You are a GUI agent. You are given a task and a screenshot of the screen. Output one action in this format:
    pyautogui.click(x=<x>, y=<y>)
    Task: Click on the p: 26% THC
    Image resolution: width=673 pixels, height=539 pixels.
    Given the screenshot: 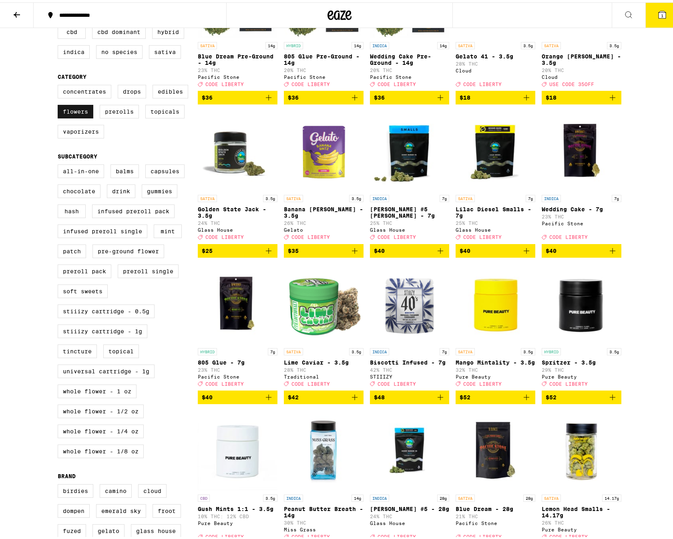 What is the action you would take?
    pyautogui.click(x=581, y=520)
    